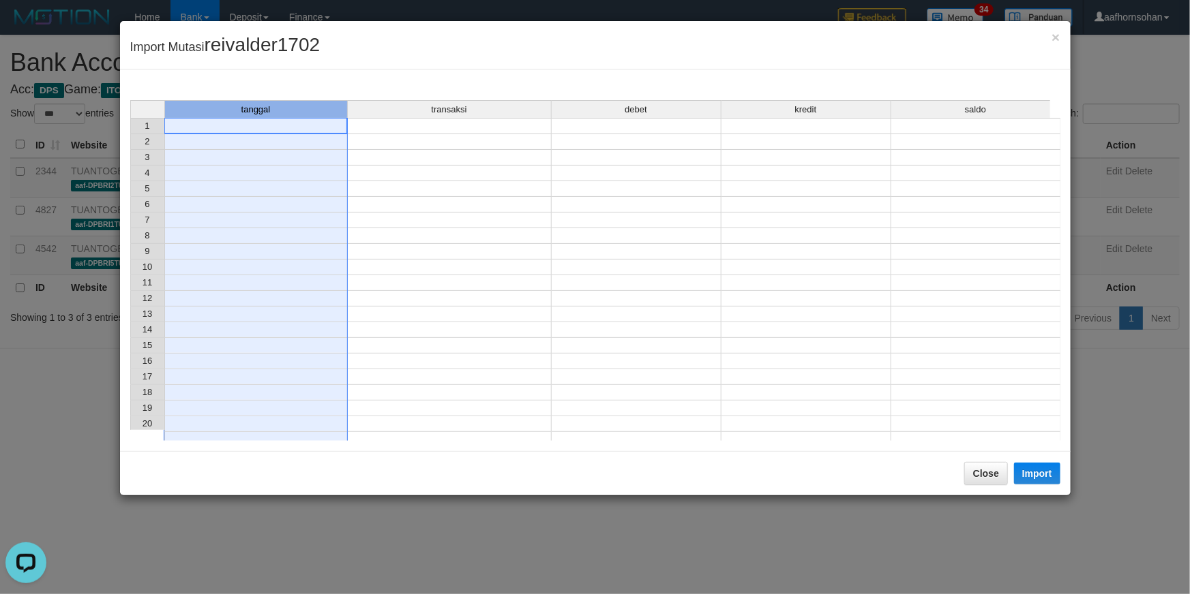 Image resolution: width=1190 pixels, height=594 pixels. Describe the element at coordinates (975, 110) in the screenshot. I see `span: saldo` at that location.